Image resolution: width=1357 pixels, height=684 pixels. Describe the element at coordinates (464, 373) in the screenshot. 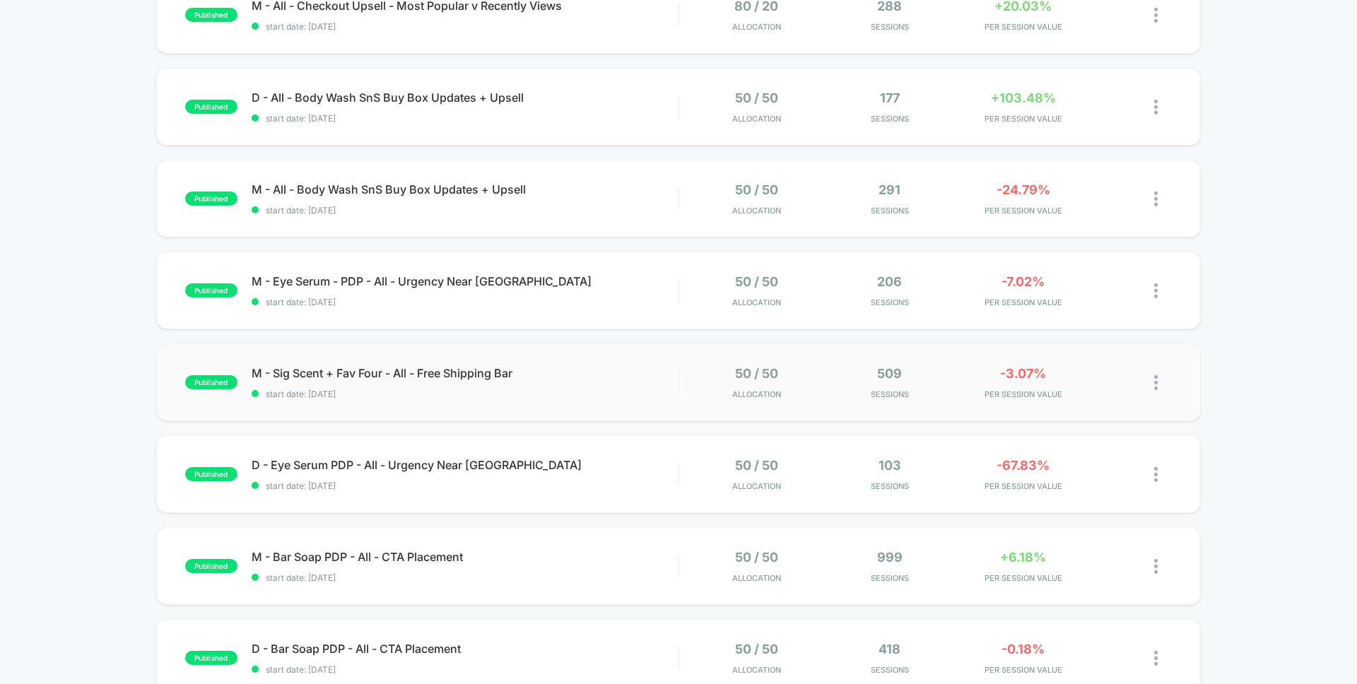

I see `span: M - Sig Scent + Fav Four - All - Free Shipping Bar` at that location.